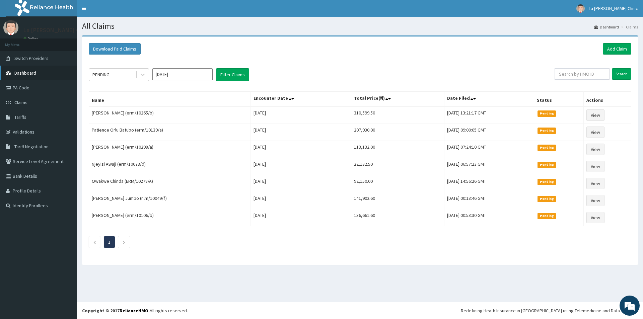 The height and width of the screenshot is (319, 643). I want to click on li: Claims, so click(629, 27).